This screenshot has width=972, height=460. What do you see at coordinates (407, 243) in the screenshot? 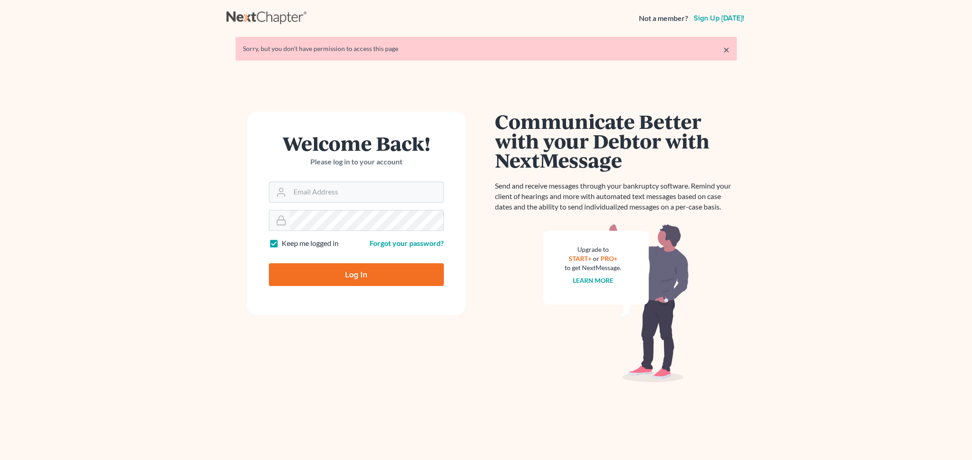
I see `a: Forgot your password?` at bounding box center [407, 243].